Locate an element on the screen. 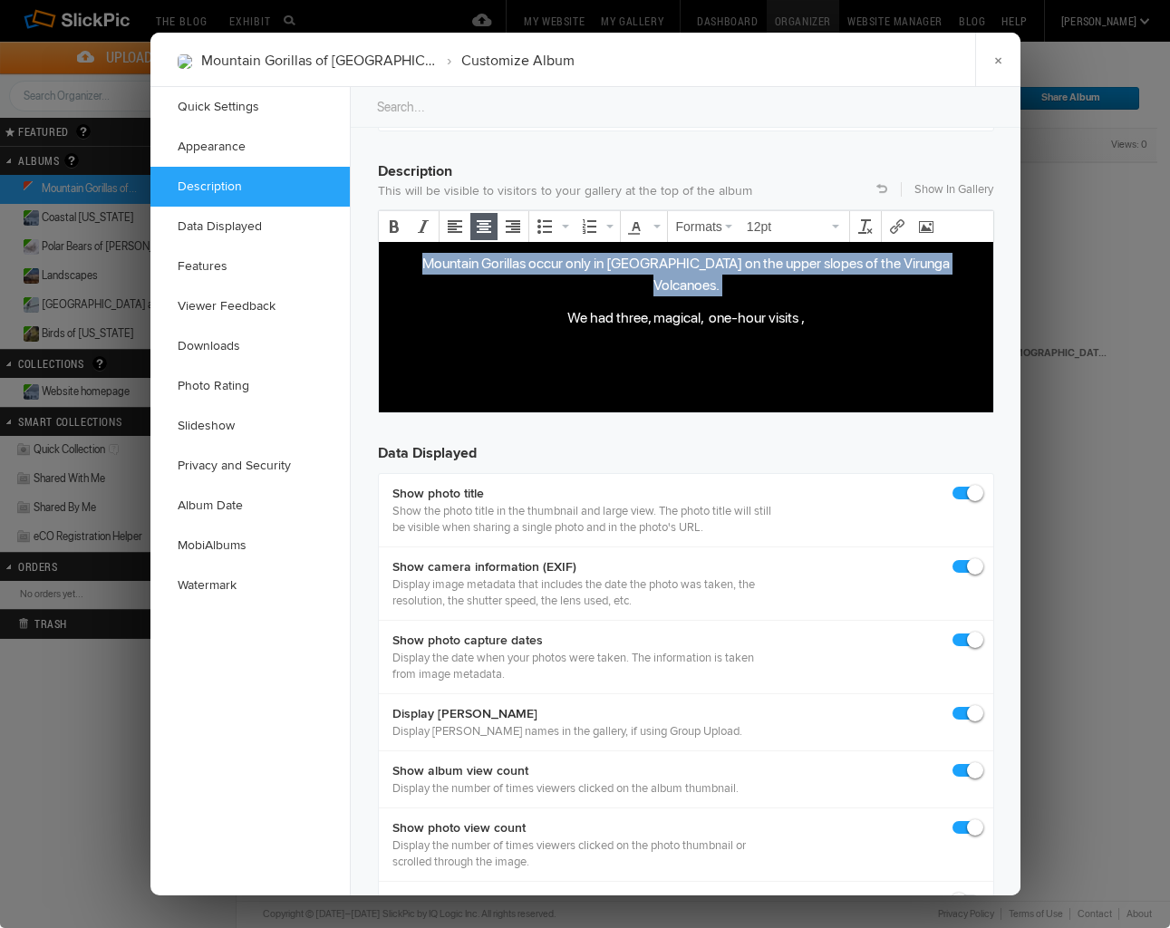  a: Viewer Feedback is located at coordinates (250, 306).